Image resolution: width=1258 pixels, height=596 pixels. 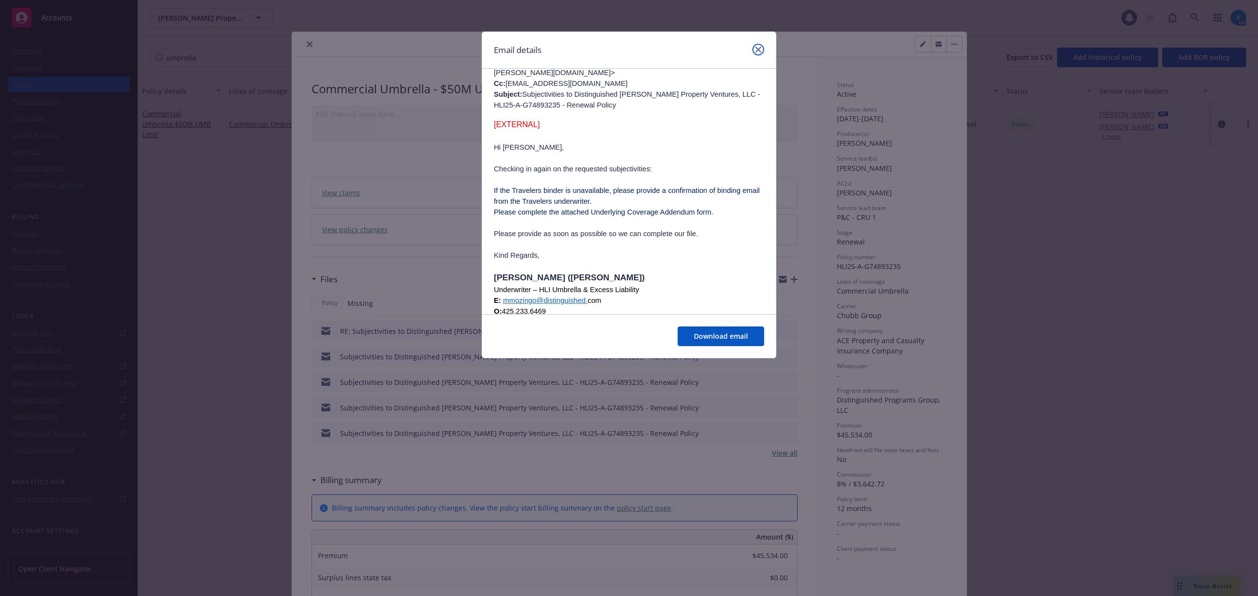 What do you see at coordinates (498, 311) in the screenshot?
I see `b: O:` at bounding box center [498, 311].